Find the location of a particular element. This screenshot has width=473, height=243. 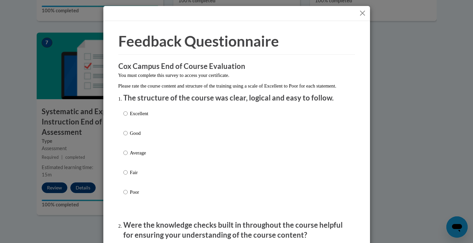

input: Fair is located at coordinates (125, 173).